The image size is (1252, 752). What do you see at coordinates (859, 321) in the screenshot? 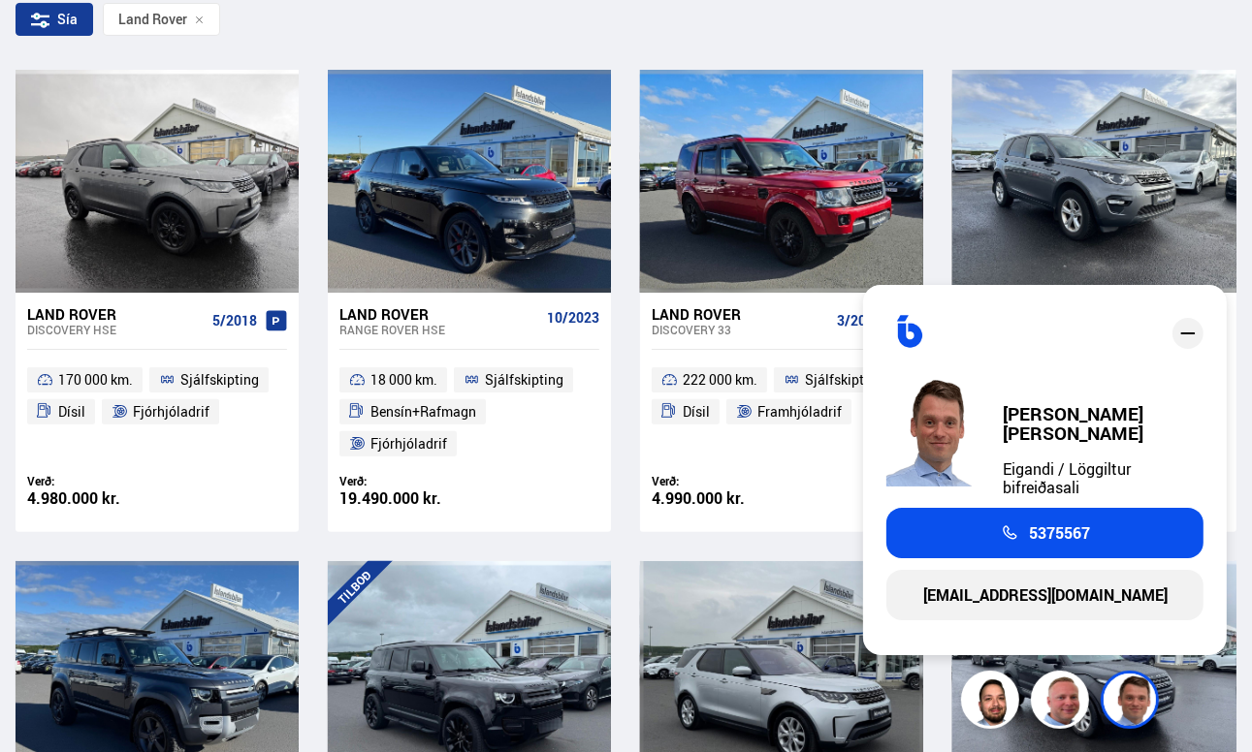
I see `span: 3/2014` at bounding box center [859, 321].